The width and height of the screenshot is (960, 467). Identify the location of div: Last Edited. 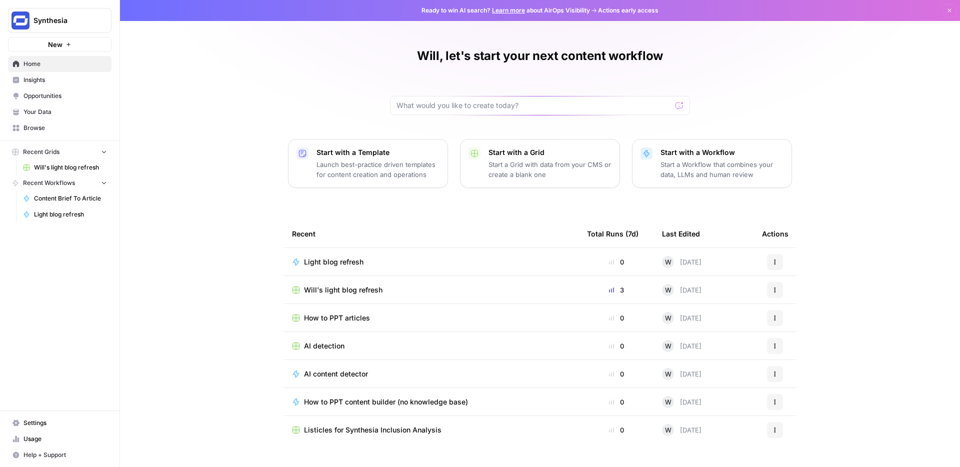
(681, 234).